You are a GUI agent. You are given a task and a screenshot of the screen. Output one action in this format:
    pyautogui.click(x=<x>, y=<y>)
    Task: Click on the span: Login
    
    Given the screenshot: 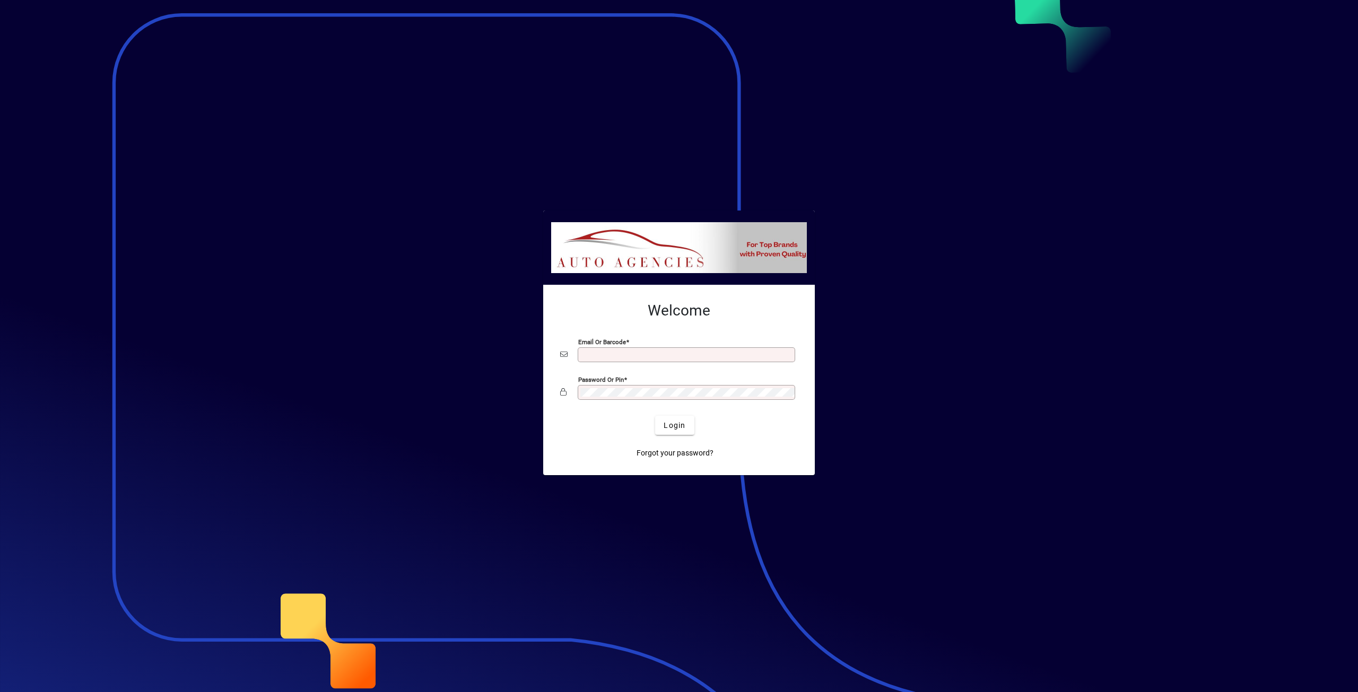 What is the action you would take?
    pyautogui.click(x=674, y=425)
    